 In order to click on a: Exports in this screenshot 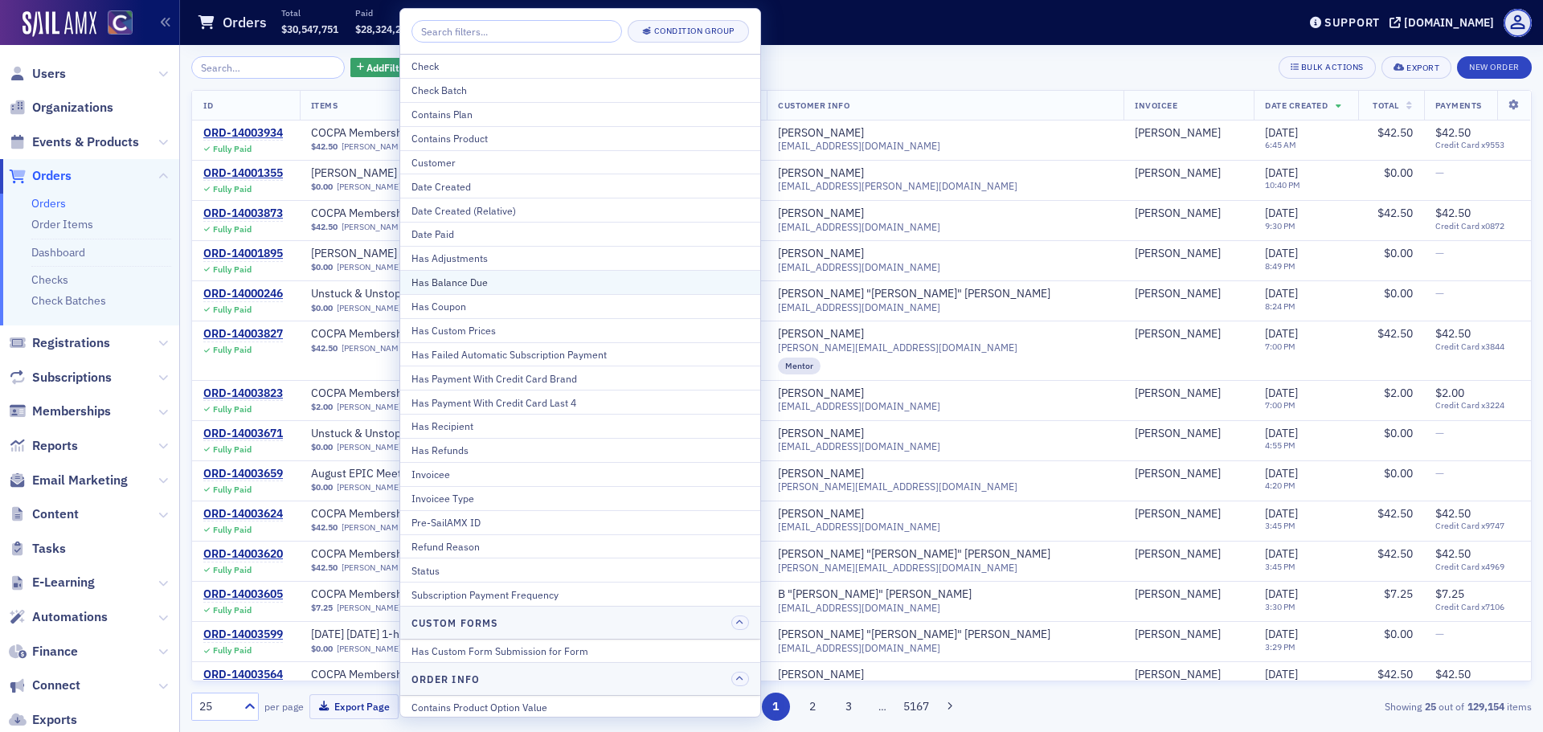, I will do `click(43, 720)`.